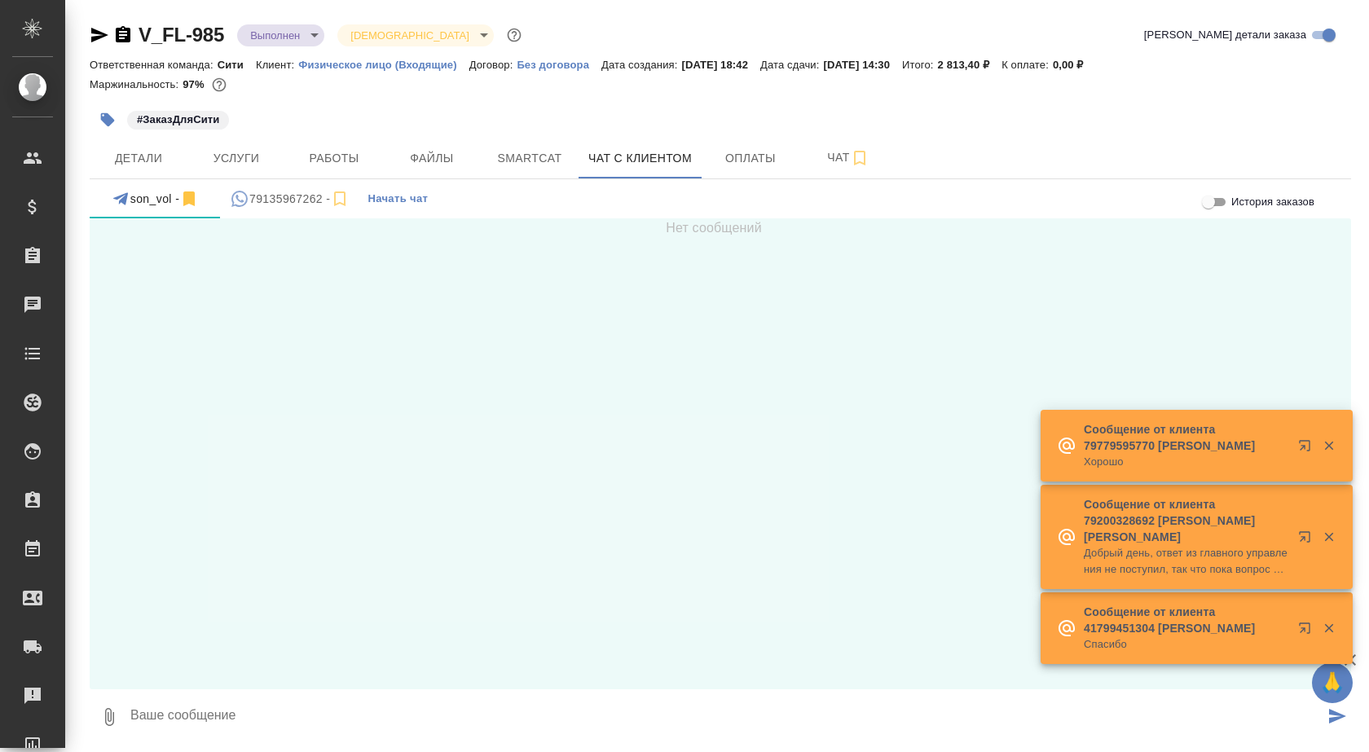 The height and width of the screenshot is (752, 1369). I want to click on span: ЗаказДляСити, so click(178, 118).